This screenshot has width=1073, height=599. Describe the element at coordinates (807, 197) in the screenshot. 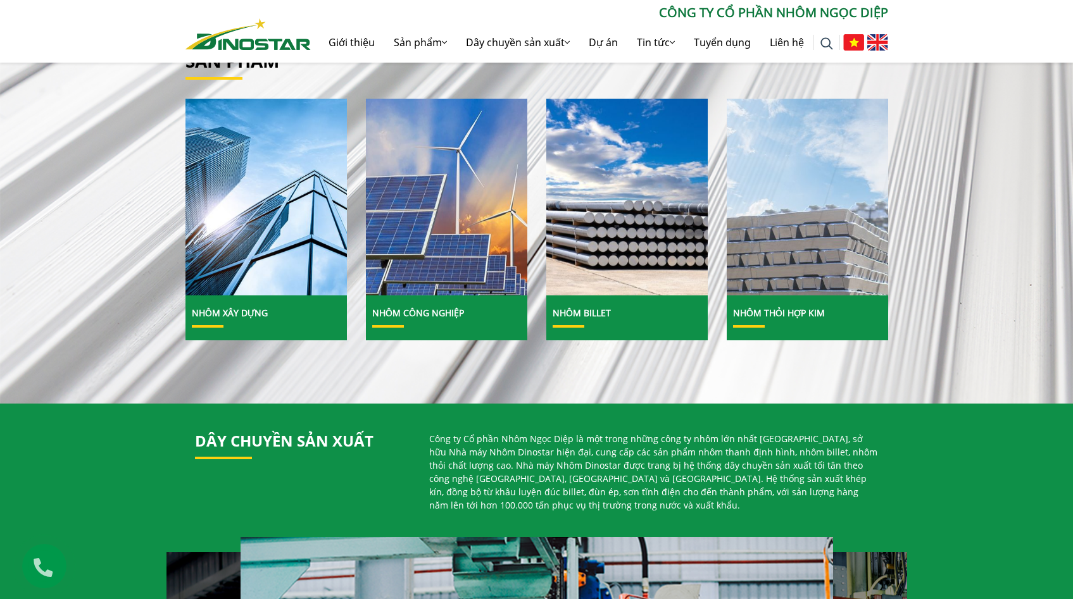

I see `img: Nhôm Thỏi hợp kim` at that location.